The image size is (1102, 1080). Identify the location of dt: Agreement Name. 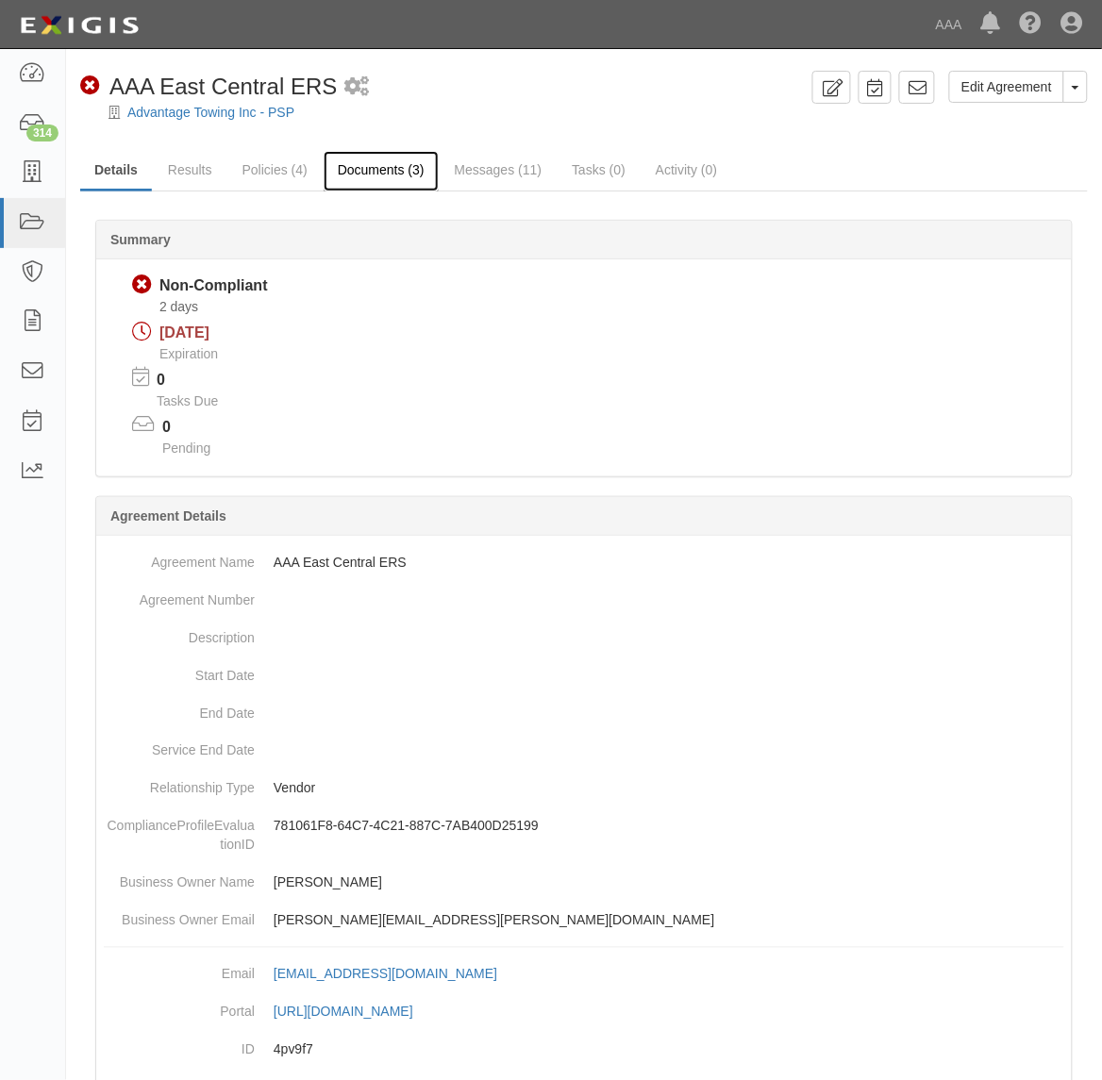
(179, 557).